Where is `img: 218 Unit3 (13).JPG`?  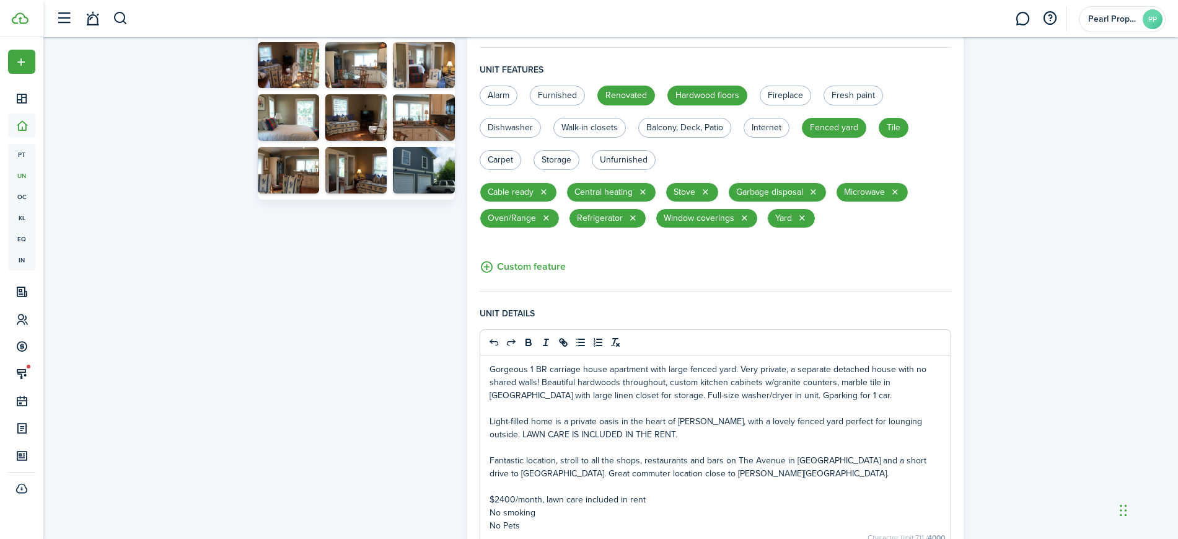 img: 218 Unit3 (13).JPG is located at coordinates (423, 65).